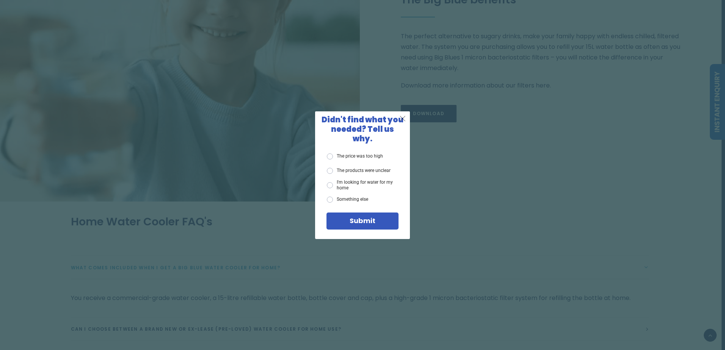 Image resolution: width=725 pixels, height=350 pixels. Describe the element at coordinates (362, 221) in the screenshot. I see `span: Submit` at that location.